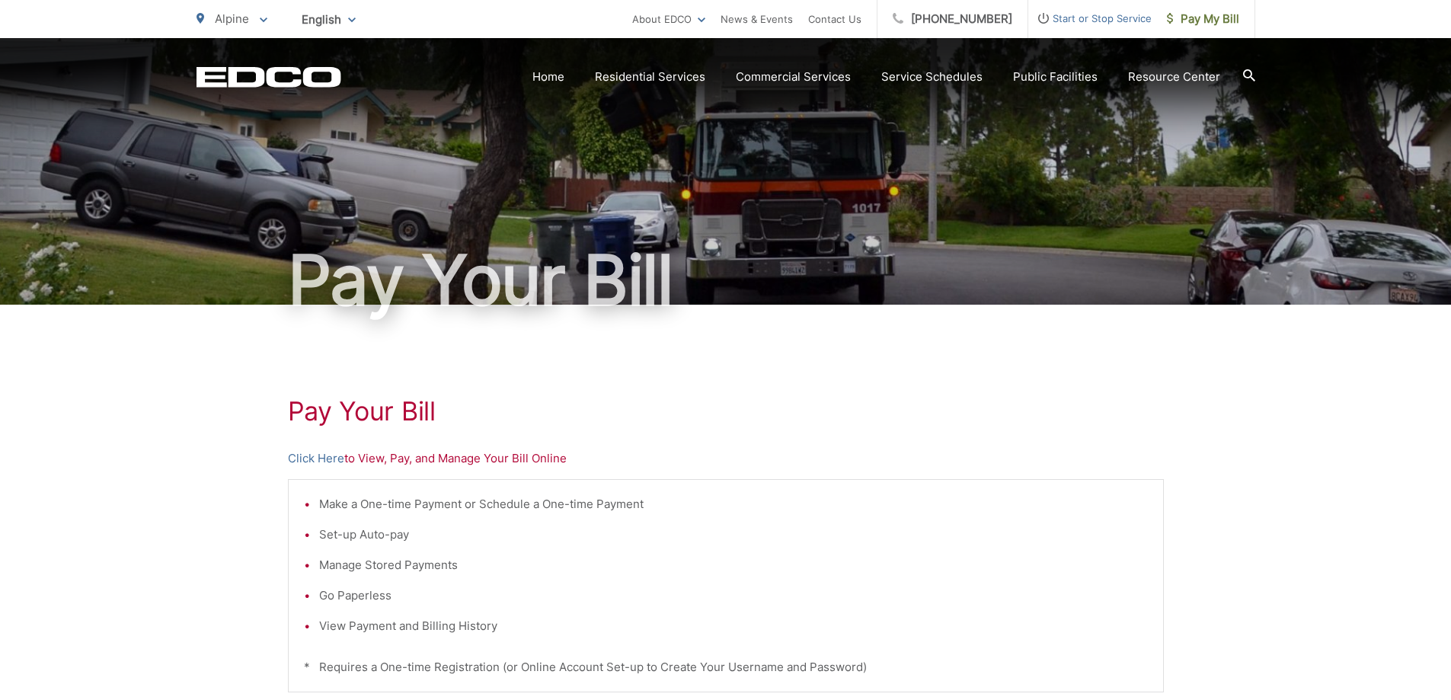 The height and width of the screenshot is (700, 1451). What do you see at coordinates (269, 77) in the screenshot?
I see `a: EDCD logo. Return to the homepage.` at bounding box center [269, 77].